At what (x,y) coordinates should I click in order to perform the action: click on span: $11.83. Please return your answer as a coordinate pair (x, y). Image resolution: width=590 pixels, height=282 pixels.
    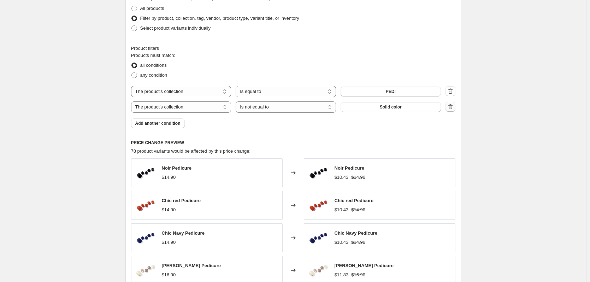
    Looking at the image, I should click on (342, 275).